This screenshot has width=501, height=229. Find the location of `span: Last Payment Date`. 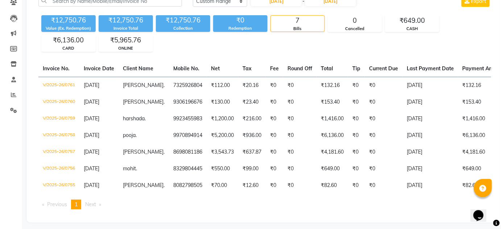

span: Last Payment Date is located at coordinates (430, 69).